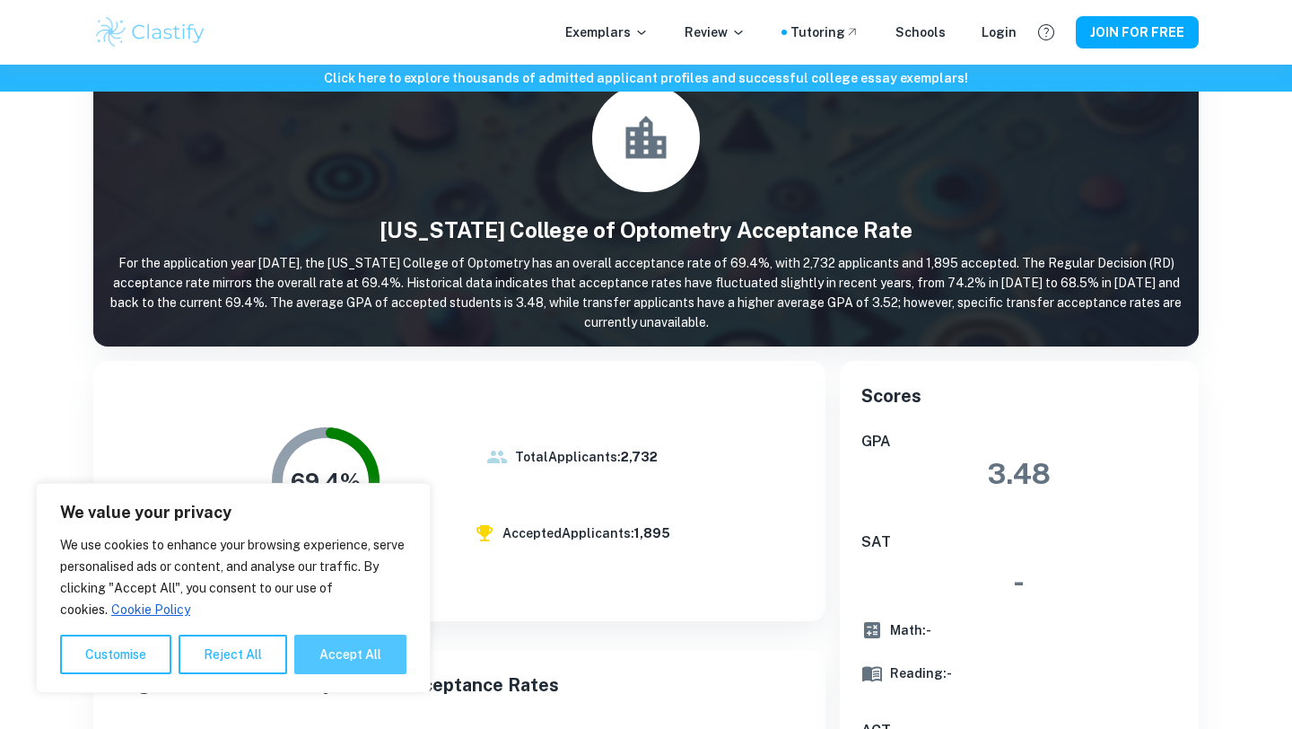 Image resolution: width=1292 pixels, height=729 pixels. What do you see at coordinates (1137, 32) in the screenshot?
I see `a: JOIN FOR FREE` at bounding box center [1137, 32].